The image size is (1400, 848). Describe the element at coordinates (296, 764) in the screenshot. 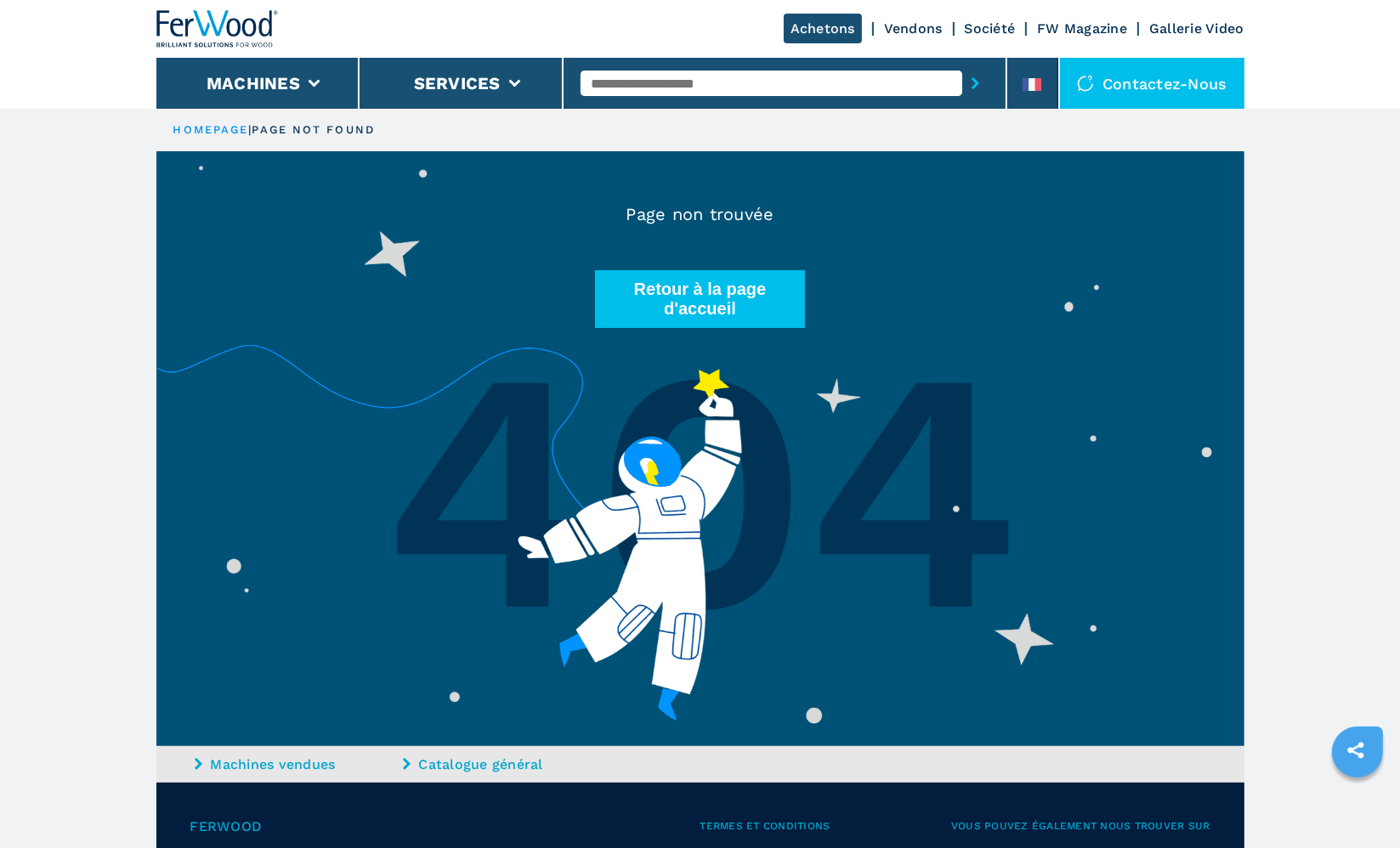

I see `a: Machines vendues` at that location.